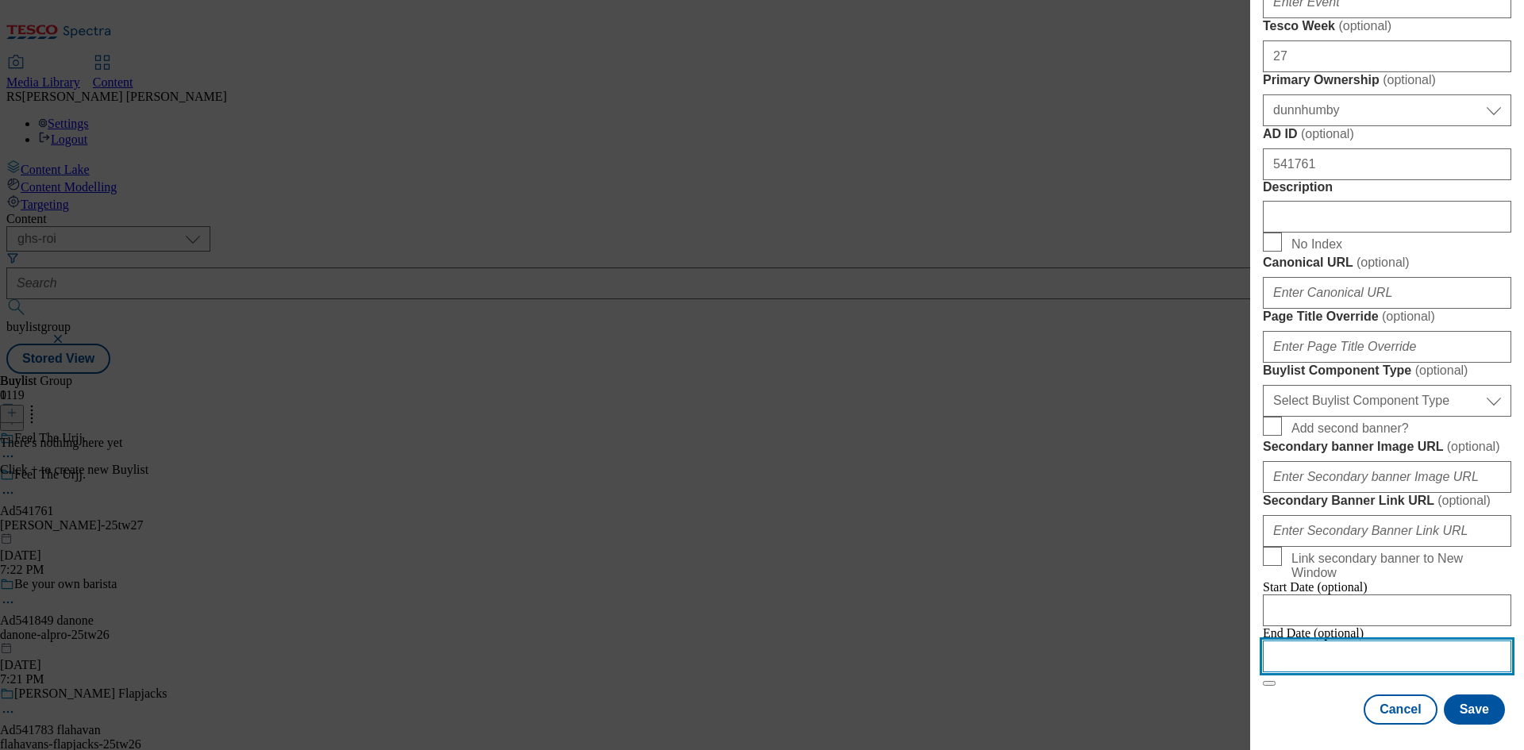 The height and width of the screenshot is (750, 1524). I want to click on label: AD ID, so click(1387, 134).